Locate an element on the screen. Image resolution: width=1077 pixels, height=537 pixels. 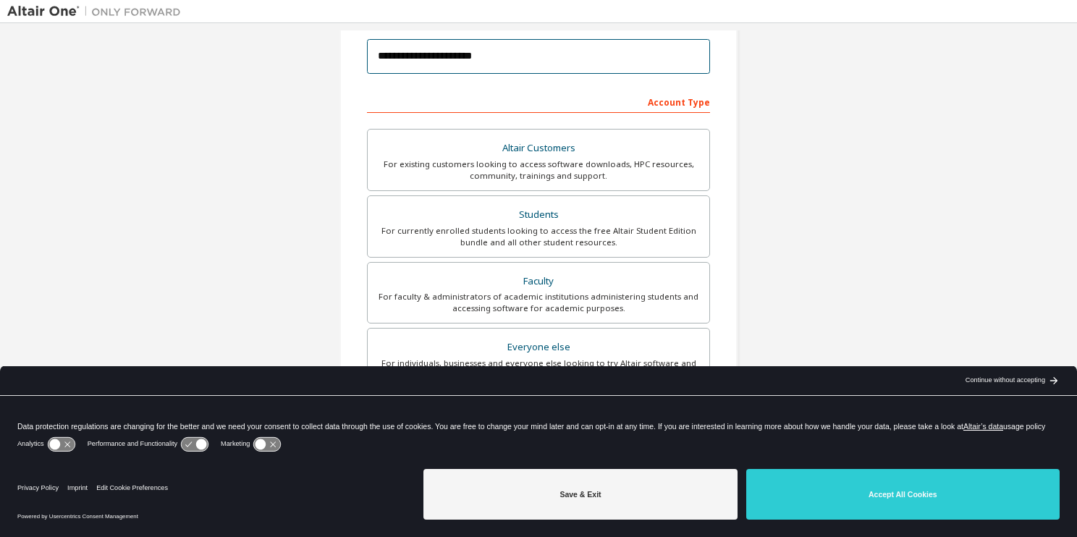
div: Everyone else is located at coordinates (538, 347).